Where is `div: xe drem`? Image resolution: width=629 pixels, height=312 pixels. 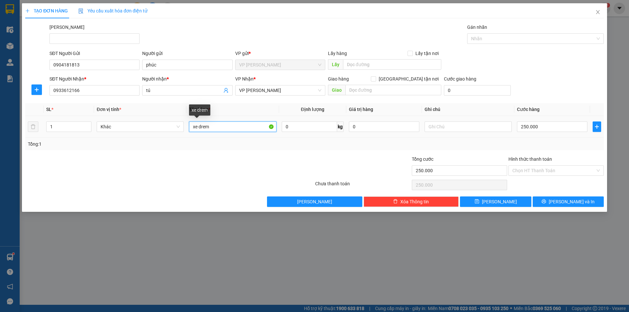 div: xe drem is located at coordinates (200, 110).